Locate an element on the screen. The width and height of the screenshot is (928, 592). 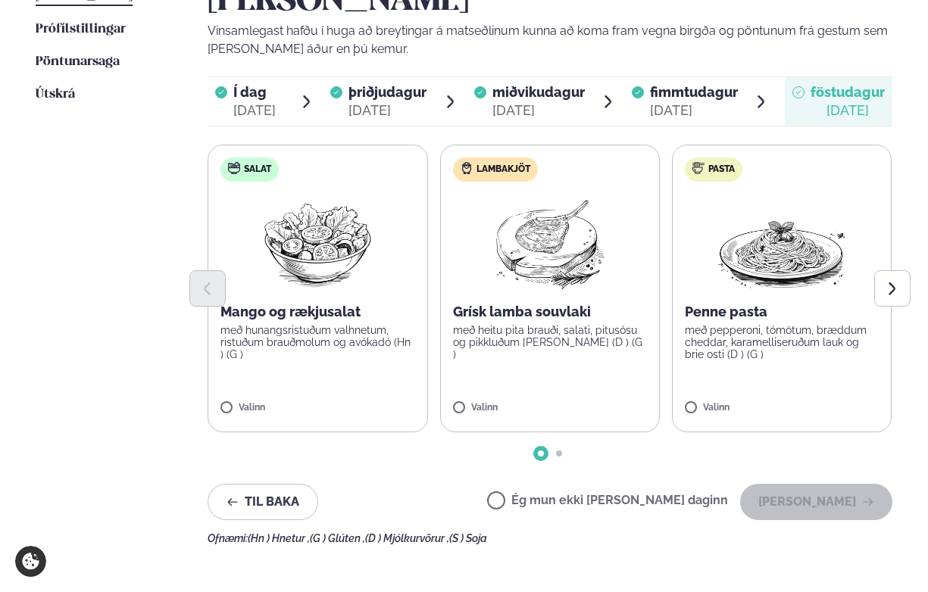
span: Pasta is located at coordinates (721, 170).